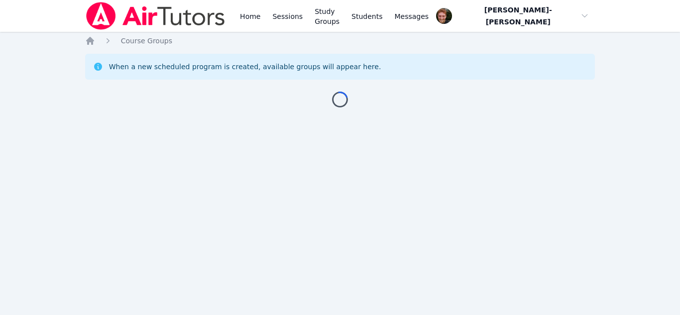 This screenshot has width=680, height=315. I want to click on span: Course Groups, so click(146, 41).